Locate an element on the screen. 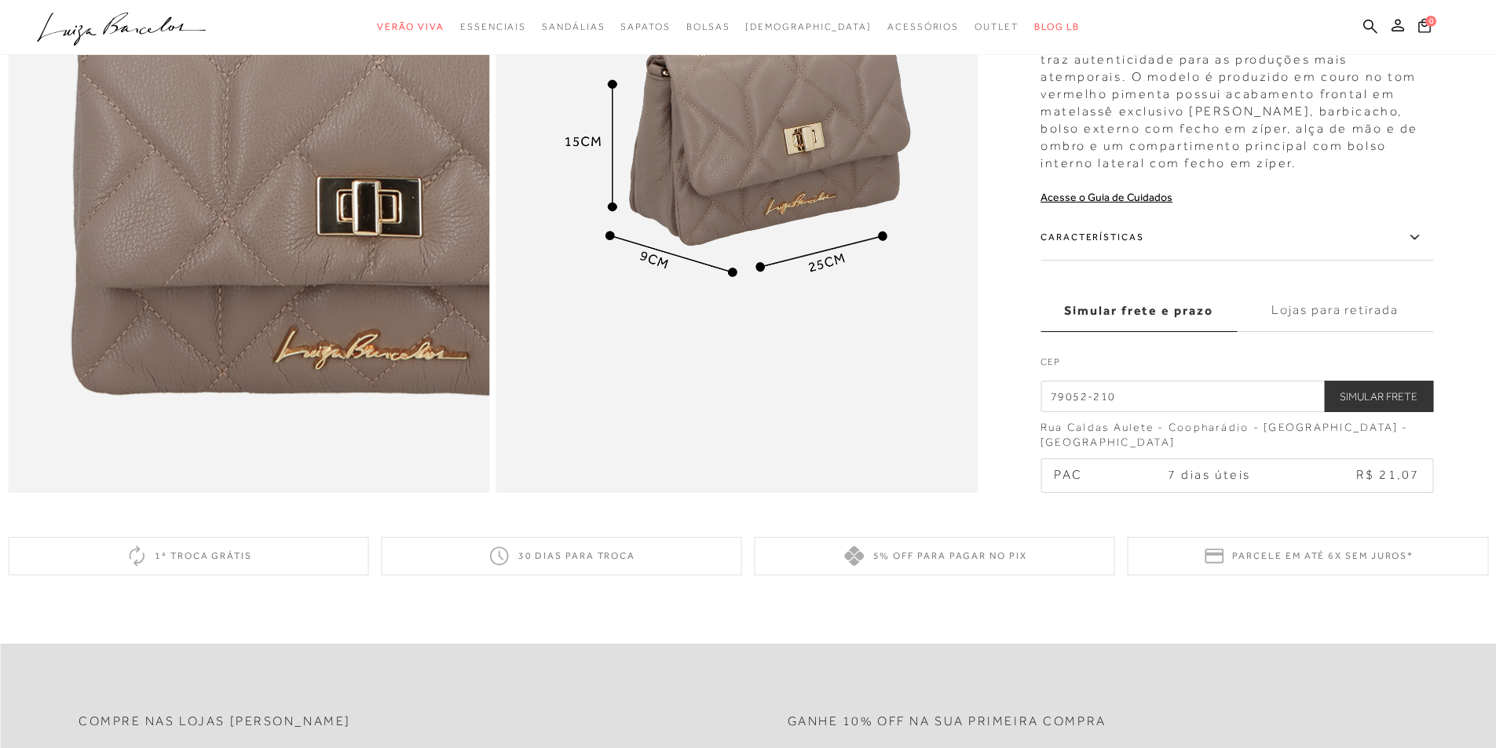 This screenshot has width=1496, height=748. label: Simular frete e prazo is located at coordinates (1138, 310).